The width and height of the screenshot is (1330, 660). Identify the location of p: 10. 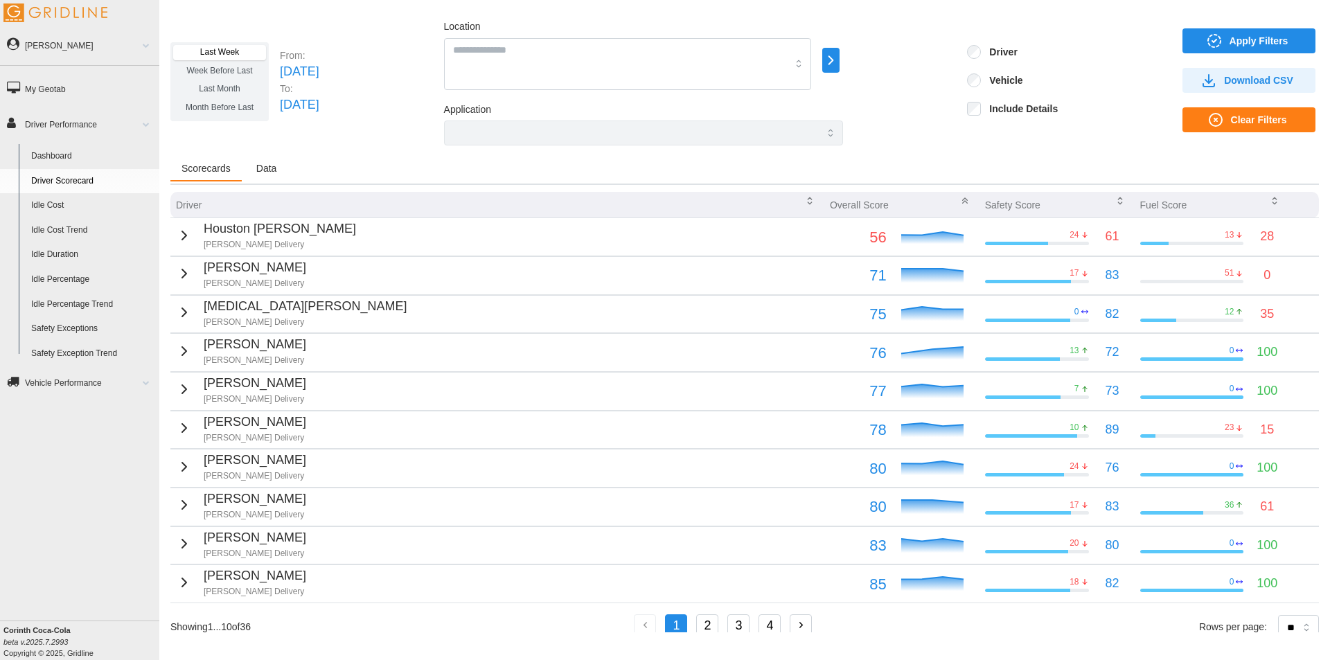
(1074, 427).